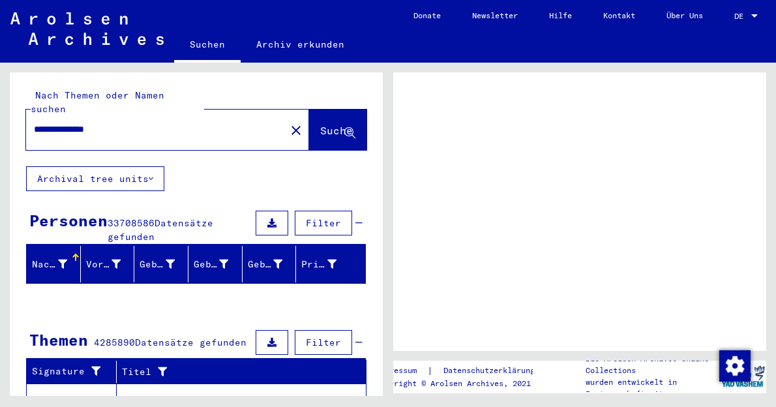 This screenshot has height=407, width=776. Describe the element at coordinates (735, 366) in the screenshot. I see `img: Zustimmung ändern` at that location.